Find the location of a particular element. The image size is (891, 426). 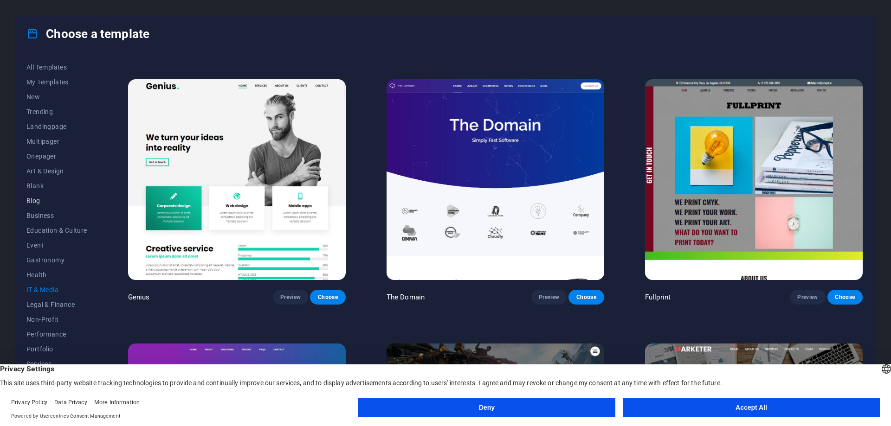

button: Portfolio is located at coordinates (57, 349).